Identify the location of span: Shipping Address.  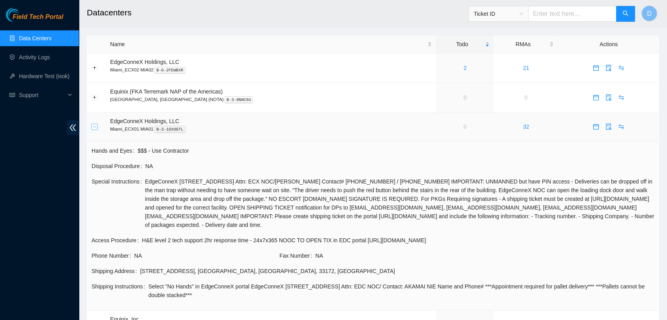
(116, 271).